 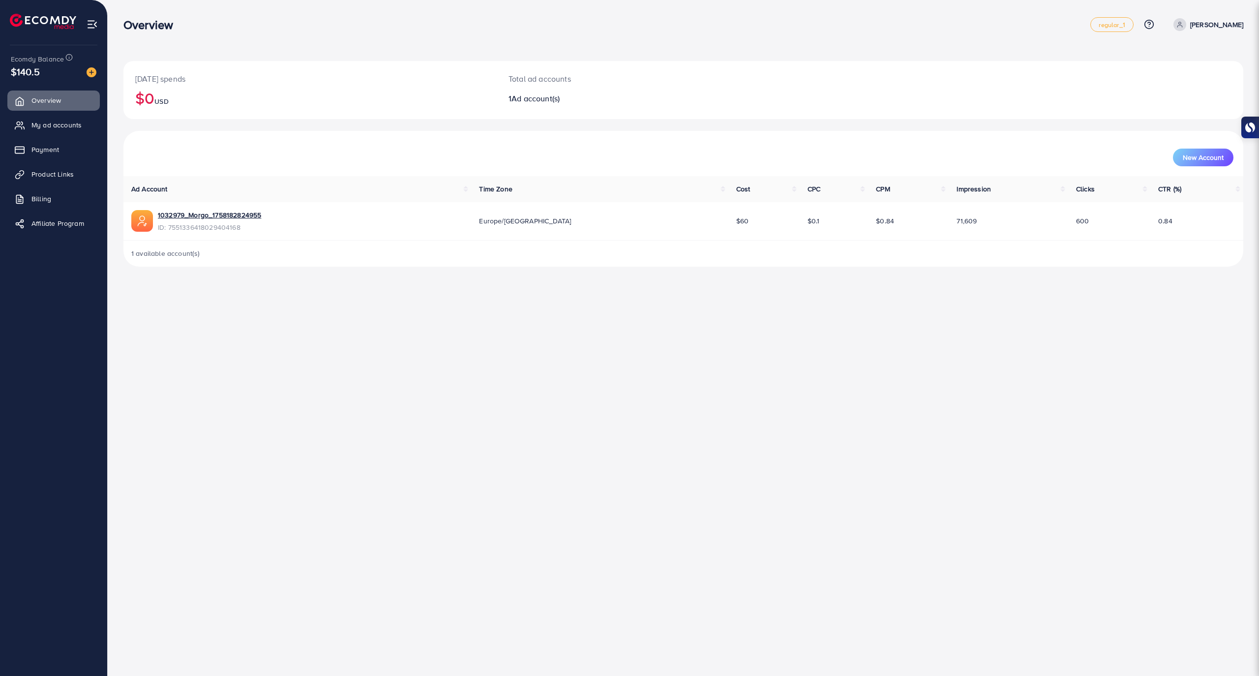 I want to click on p: Total ad accounts, so click(x=636, y=79).